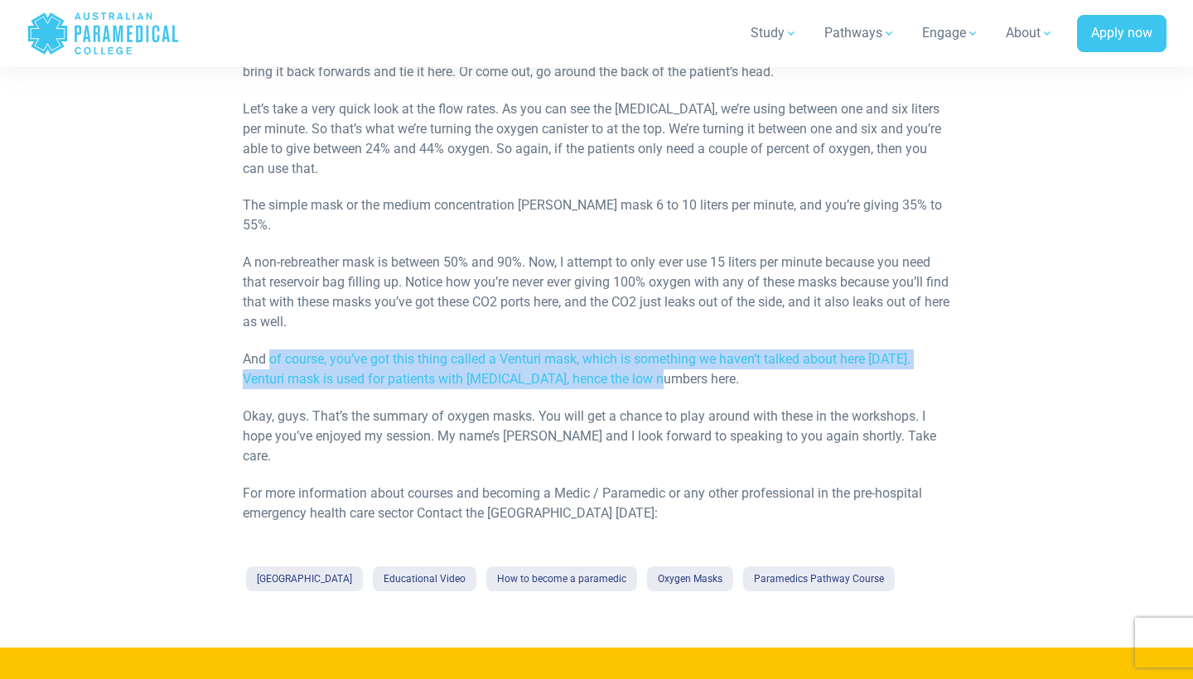 The height and width of the screenshot is (679, 1193). What do you see at coordinates (950, 33) in the screenshot?
I see `a: Engage` at bounding box center [950, 33].